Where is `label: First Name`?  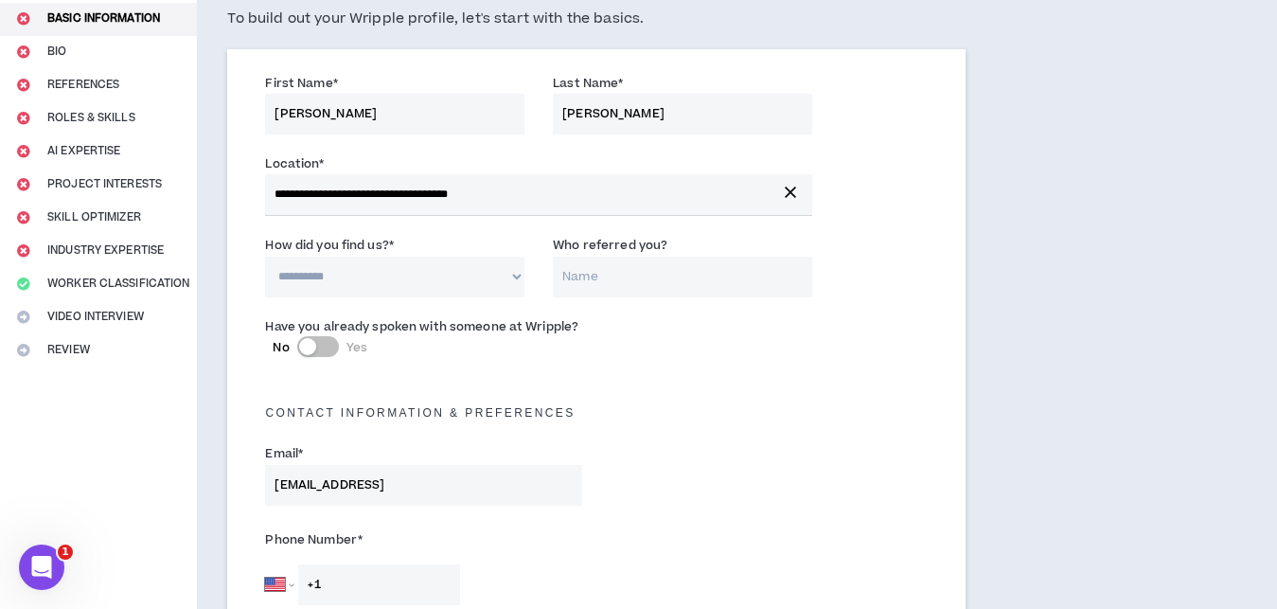
label: First Name is located at coordinates (301, 83).